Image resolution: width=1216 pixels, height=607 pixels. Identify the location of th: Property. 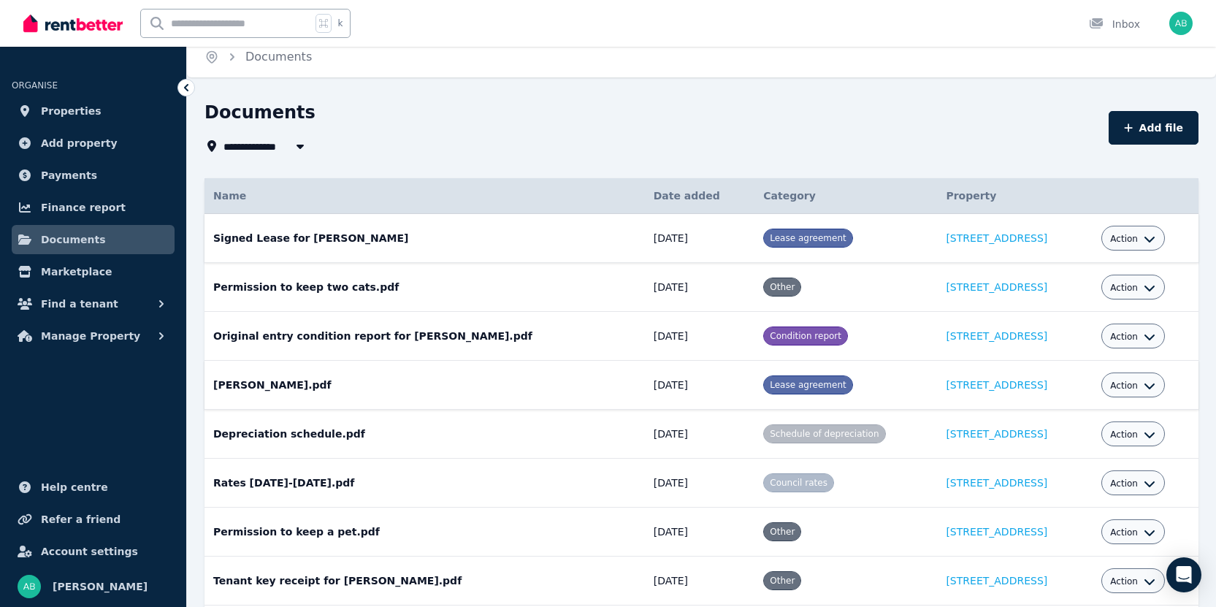
(1015, 196).